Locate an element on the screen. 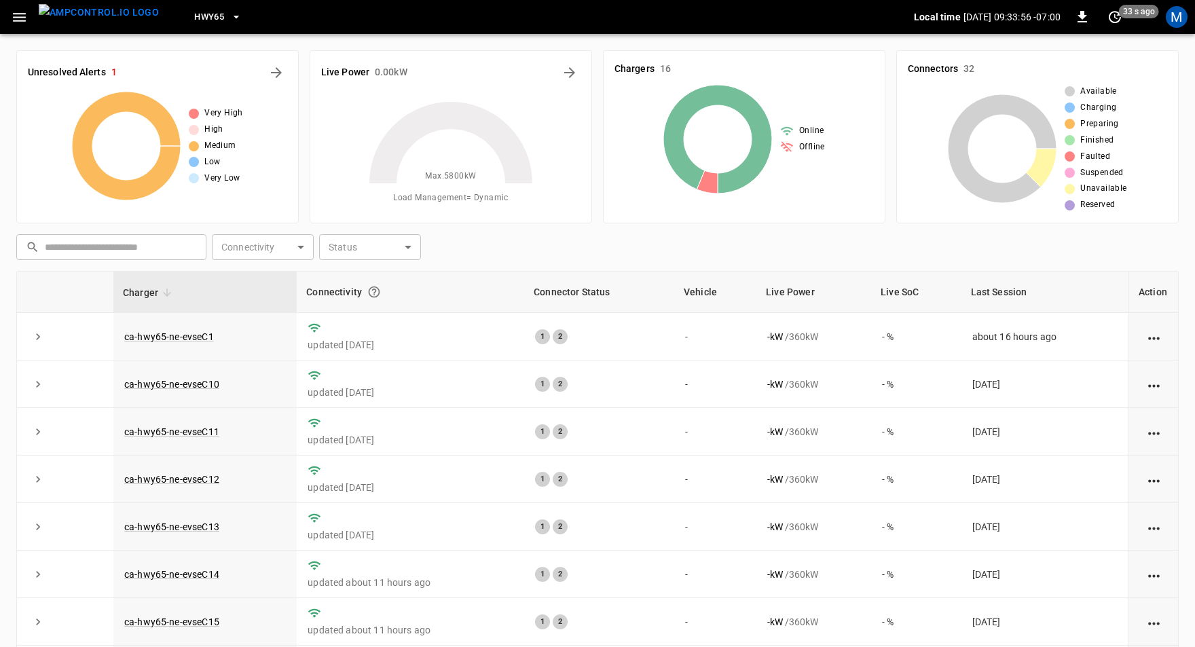  p: Local time is located at coordinates (937, 17).